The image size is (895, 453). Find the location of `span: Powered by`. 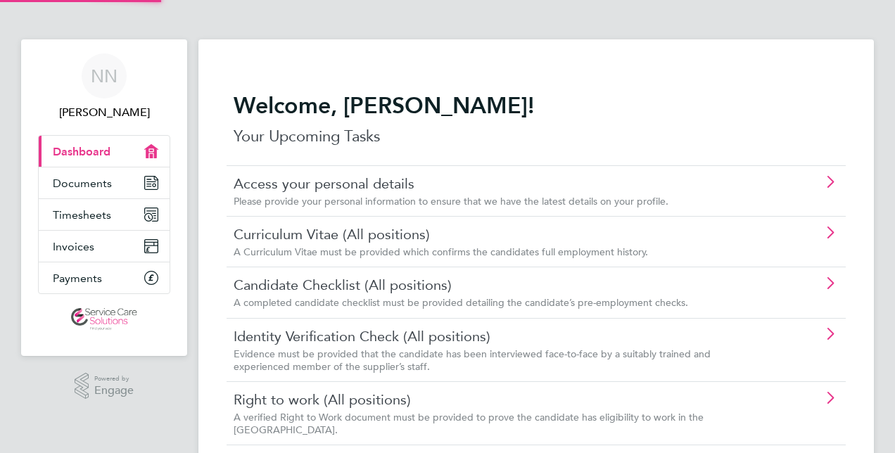

span: Powered by is located at coordinates (114, 379).